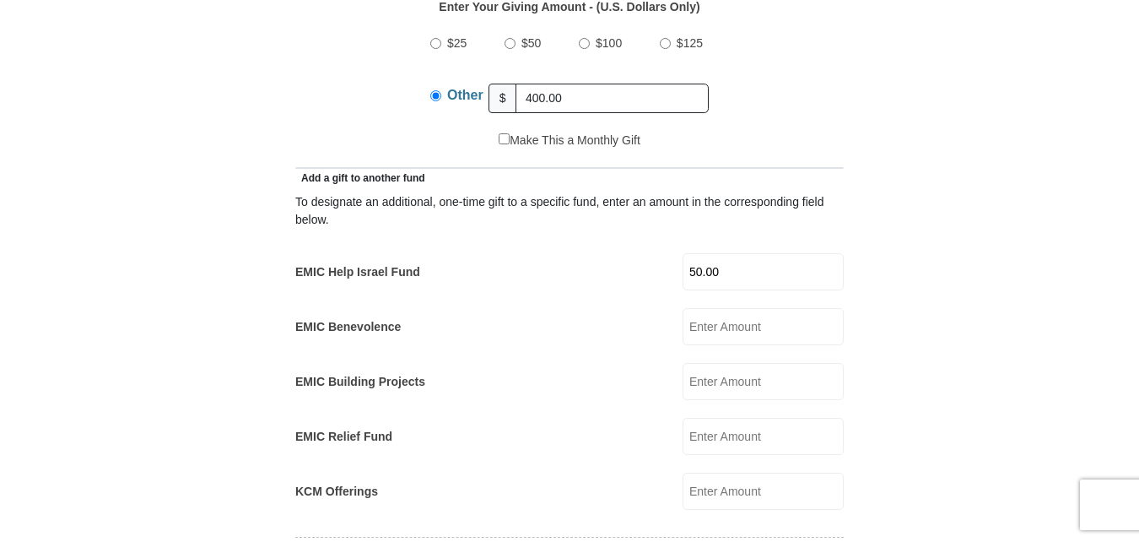  I want to click on span: $100, so click(609, 43).